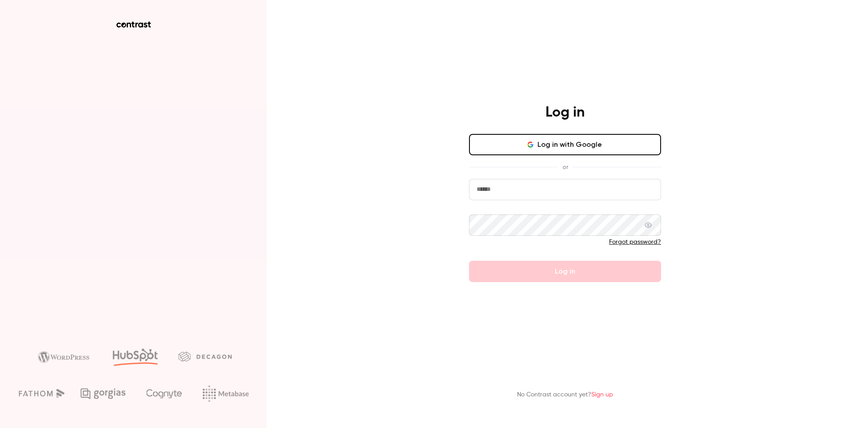  I want to click on img: decagon, so click(205, 356).